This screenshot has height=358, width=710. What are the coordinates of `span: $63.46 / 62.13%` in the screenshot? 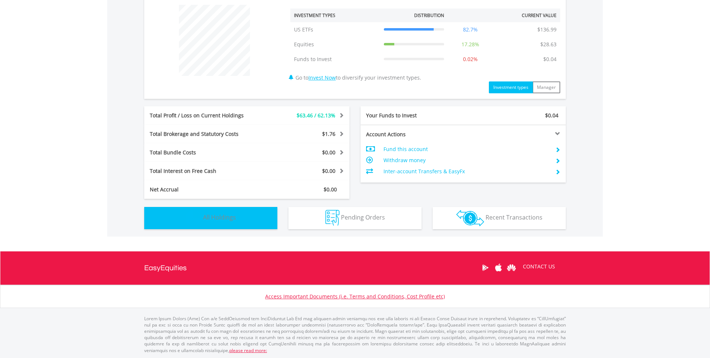 It's located at (316, 115).